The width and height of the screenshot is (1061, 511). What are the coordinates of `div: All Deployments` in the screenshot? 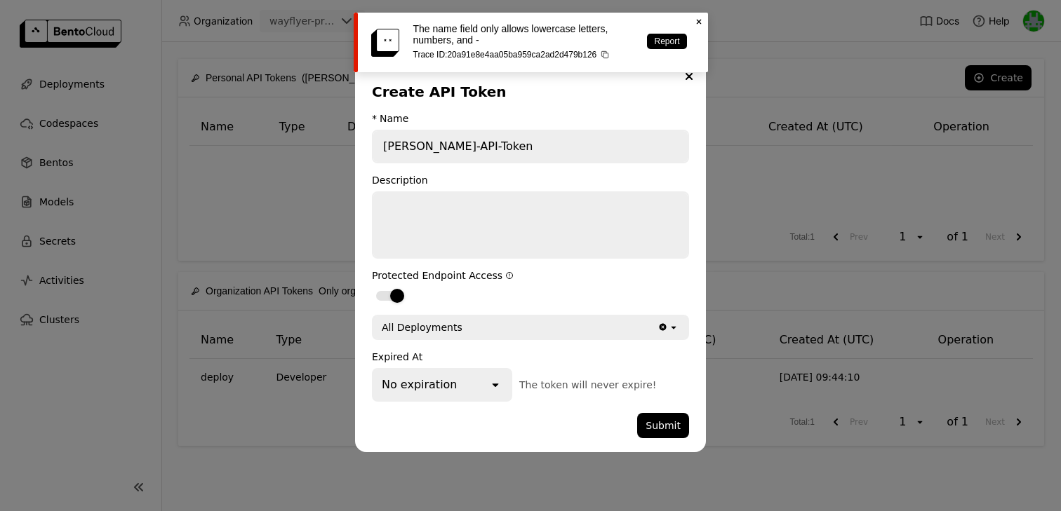 It's located at (422, 328).